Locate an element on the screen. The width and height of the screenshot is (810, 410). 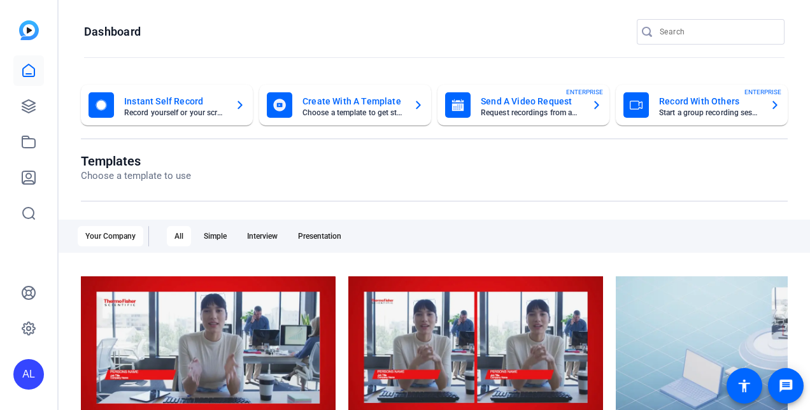
p: Choose a template to use is located at coordinates (136, 176).